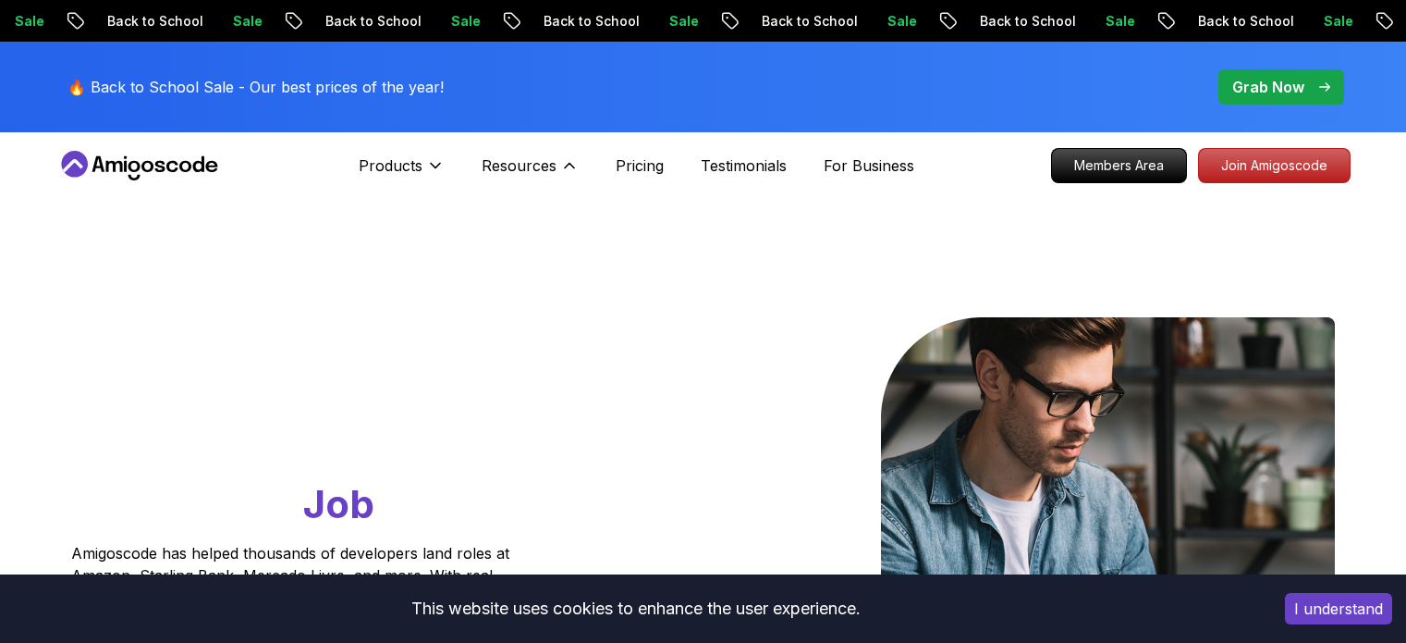  I want to click on a: For Business, so click(869, 165).